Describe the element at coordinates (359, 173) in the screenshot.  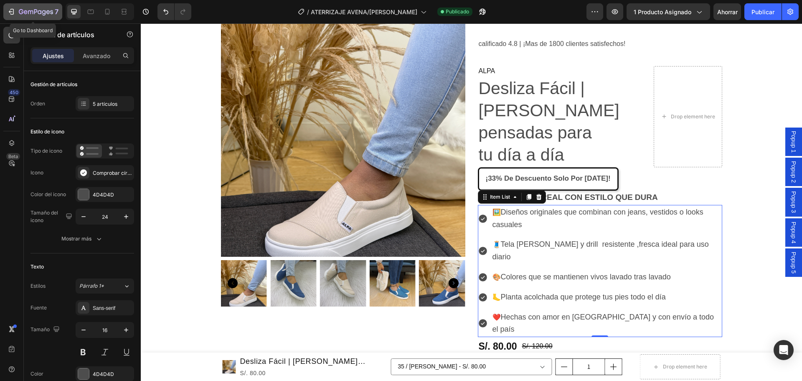
I see `div: Item List` at that location.